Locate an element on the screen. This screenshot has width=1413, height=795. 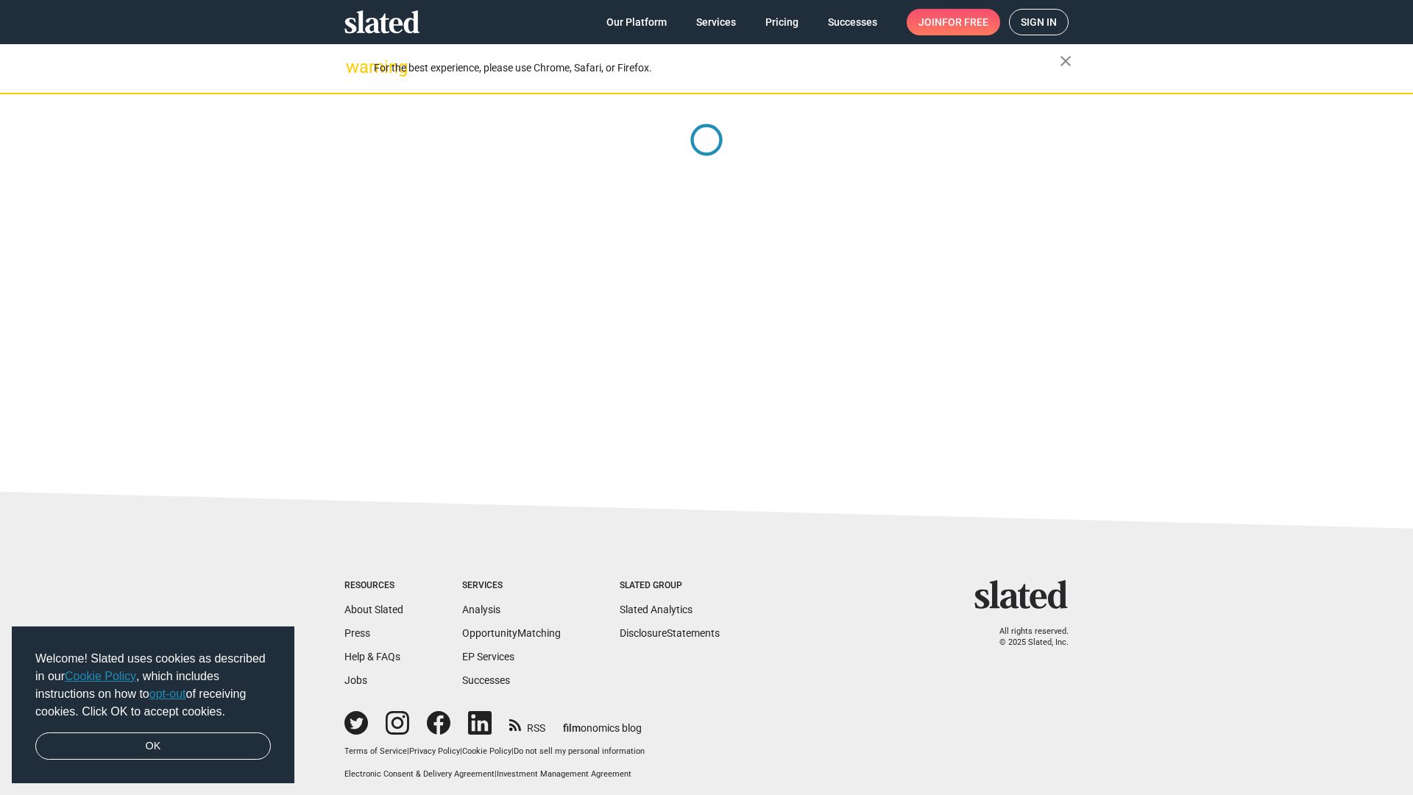
a: About Slated is located at coordinates (374, 609).